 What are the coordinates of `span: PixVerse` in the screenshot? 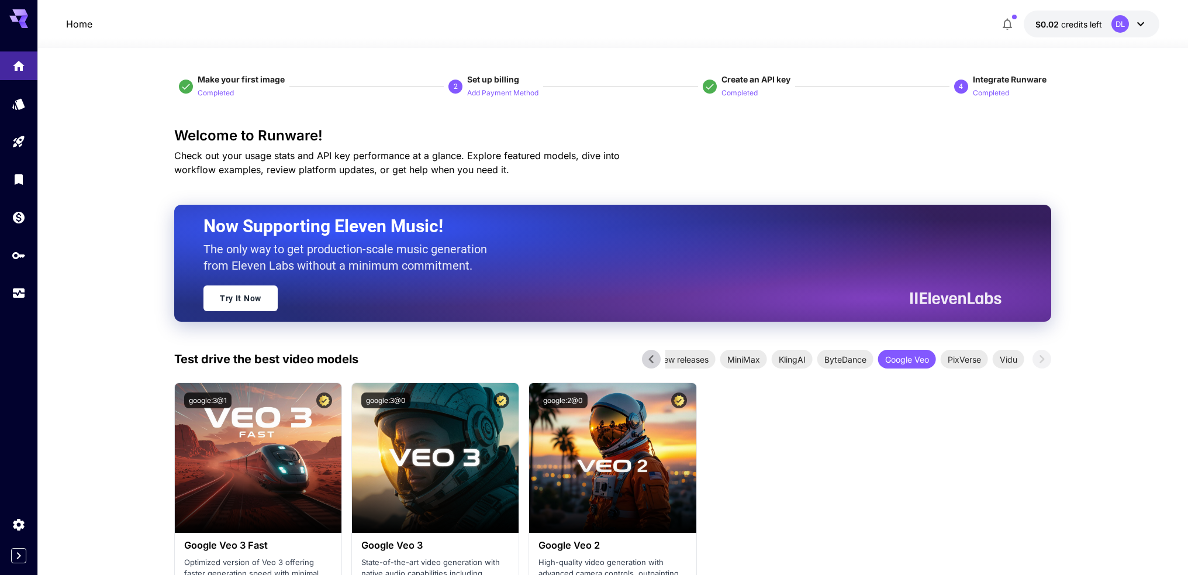 It's located at (964, 359).